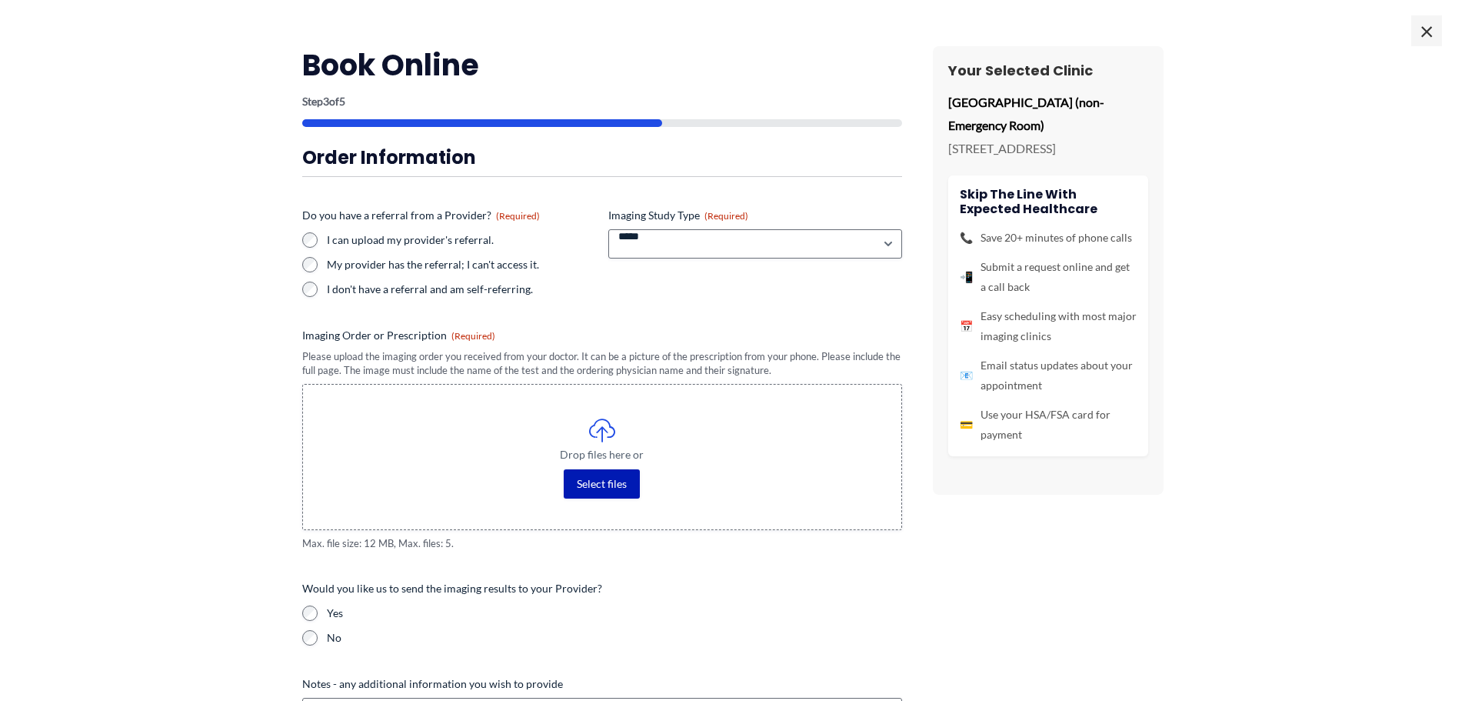 The width and height of the screenshot is (1465, 701). I want to click on h4: Skip the line with Expected Healthcare, so click(1048, 201).